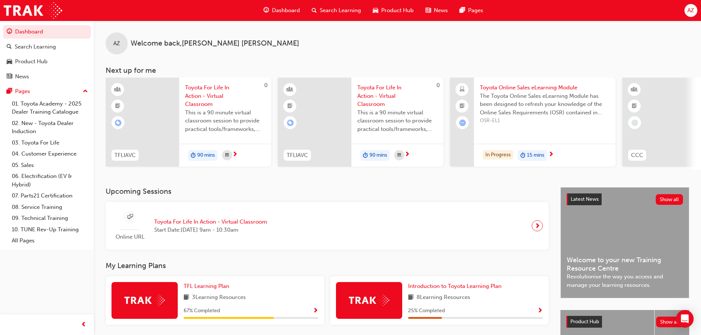 Image resolution: width=701 pixels, height=335 pixels. I want to click on span: Dashboard, so click(286, 10).